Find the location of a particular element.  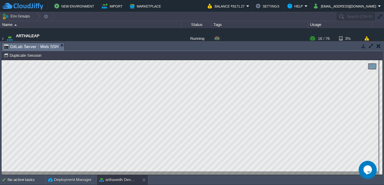

button: Import is located at coordinates (113, 6).